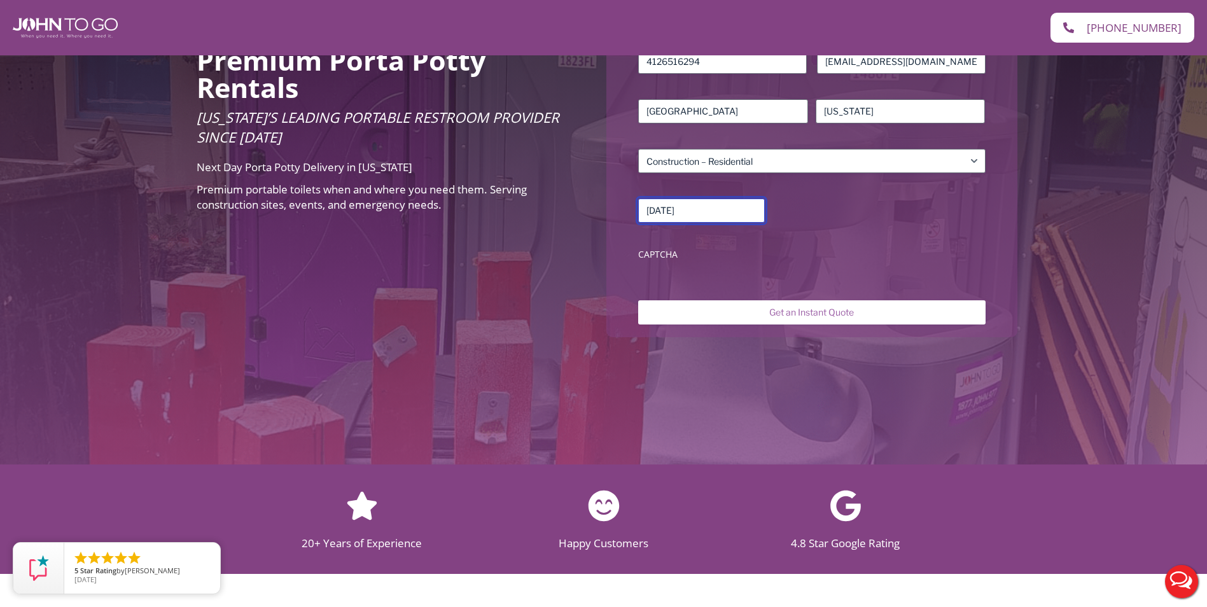 The width and height of the screenshot is (1207, 607). What do you see at coordinates (142, 571) in the screenshot?
I see `span: by` at bounding box center [142, 571].